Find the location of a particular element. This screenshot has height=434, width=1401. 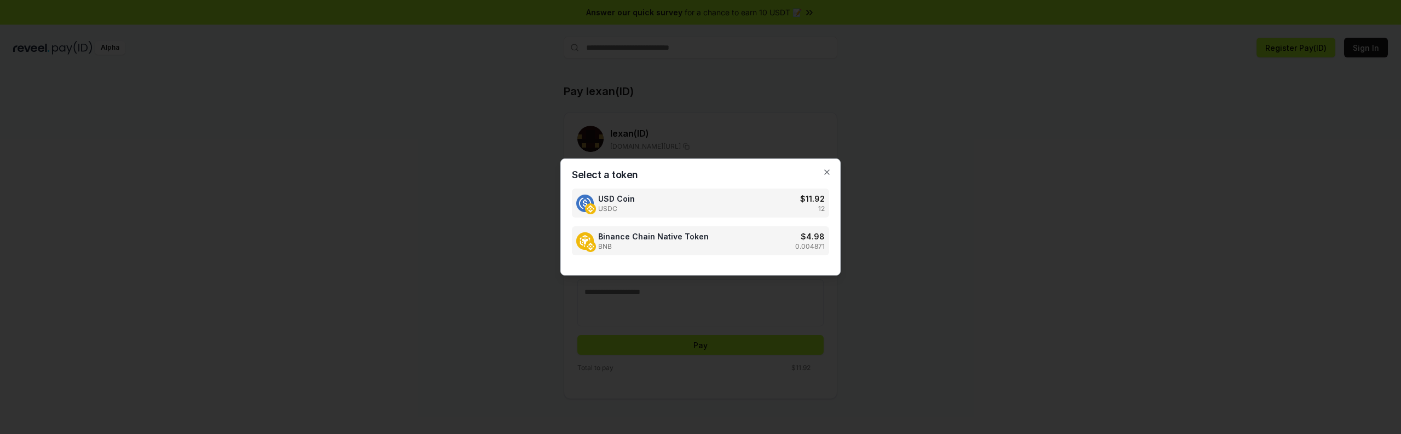

span: BNB is located at coordinates (653, 247).